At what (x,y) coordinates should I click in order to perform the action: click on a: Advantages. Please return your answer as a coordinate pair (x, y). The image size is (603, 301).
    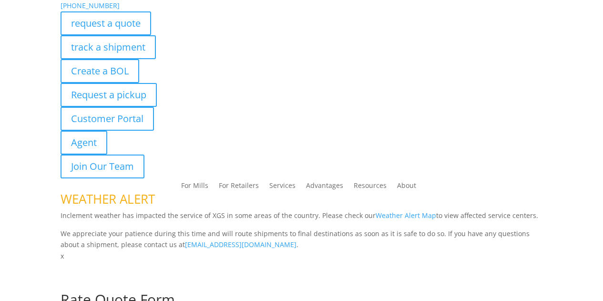
    Looking at the image, I should click on (325, 187).